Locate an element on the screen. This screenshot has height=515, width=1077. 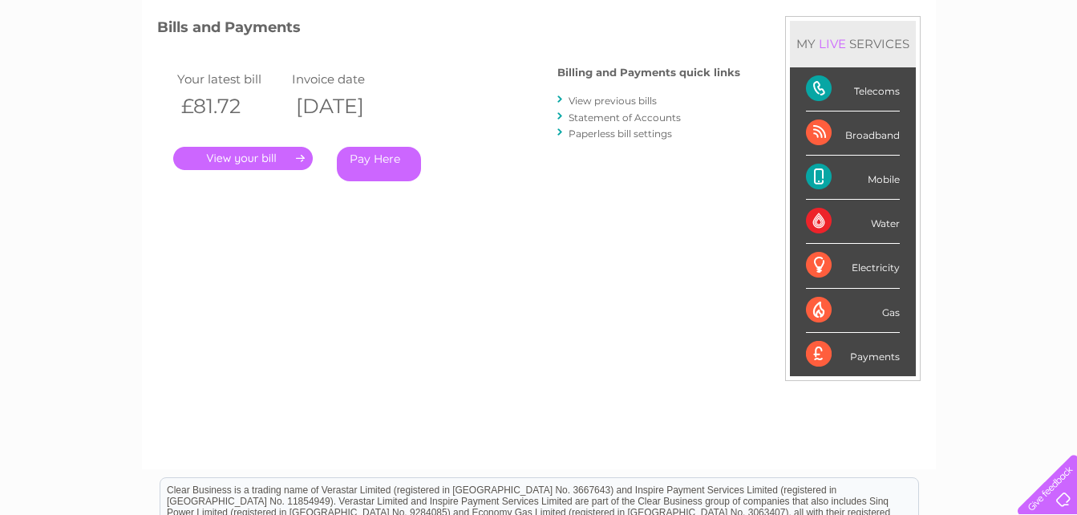
a: 0333 014 3131 is located at coordinates (830, 18).